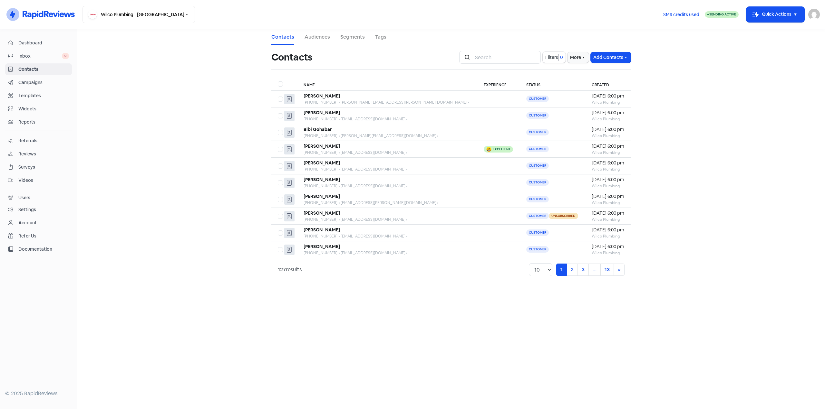 Image resolution: width=825 pixels, height=409 pixels. What do you see at coordinates (498, 84) in the screenshot?
I see `th: Experience` at bounding box center [498, 84].